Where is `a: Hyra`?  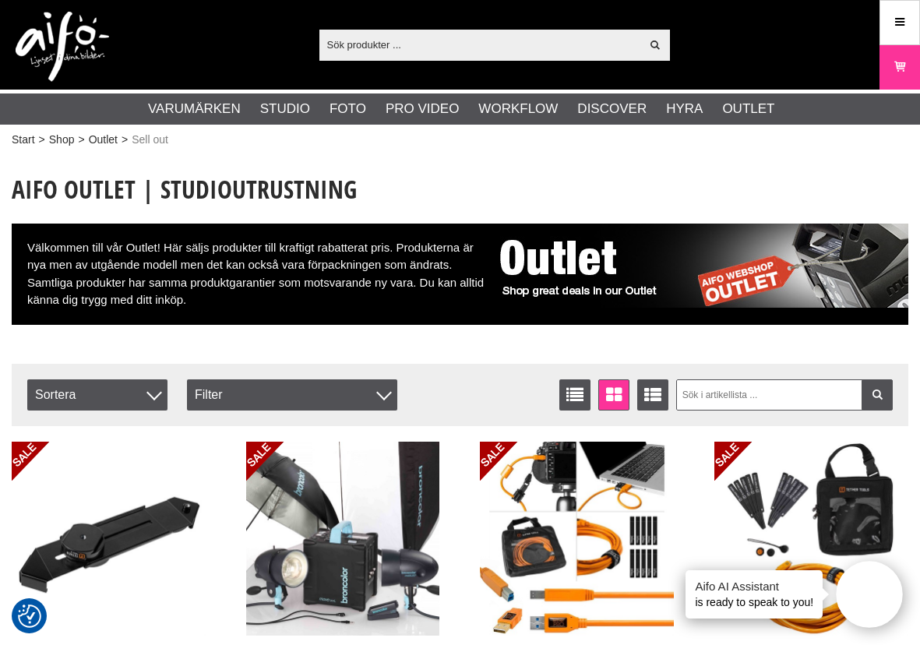
a: Hyra is located at coordinates (684, 109).